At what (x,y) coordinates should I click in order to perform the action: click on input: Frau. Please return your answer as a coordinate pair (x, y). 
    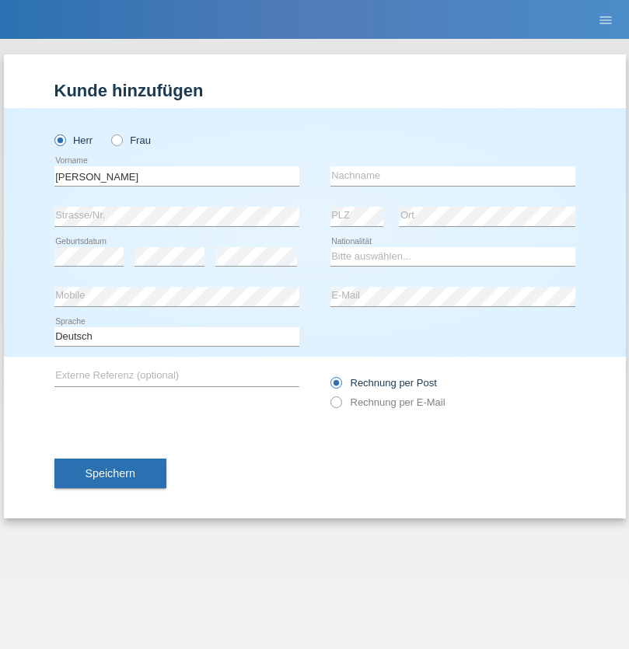
    Looking at the image, I should click on (116, 139).